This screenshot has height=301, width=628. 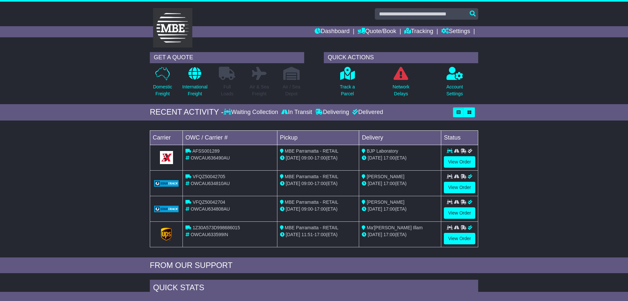 I want to click on td: Carrier, so click(x=167, y=137).